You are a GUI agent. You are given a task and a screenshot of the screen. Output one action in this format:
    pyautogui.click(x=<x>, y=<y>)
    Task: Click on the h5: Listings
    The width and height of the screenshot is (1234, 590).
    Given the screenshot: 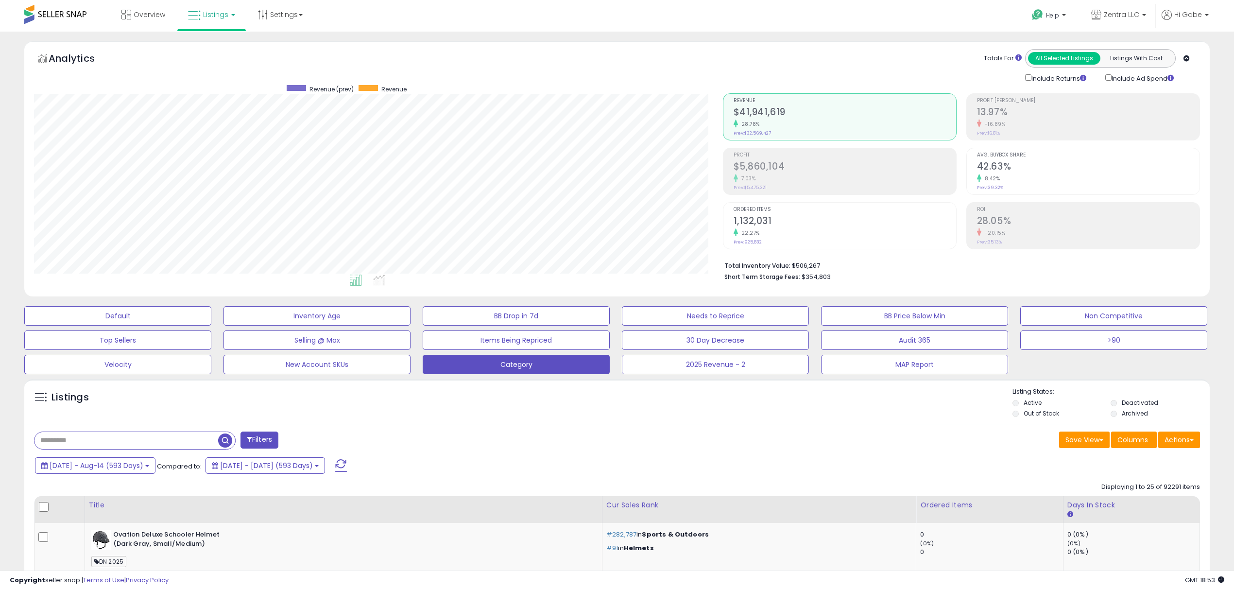 What is the action you would take?
    pyautogui.click(x=70, y=397)
    